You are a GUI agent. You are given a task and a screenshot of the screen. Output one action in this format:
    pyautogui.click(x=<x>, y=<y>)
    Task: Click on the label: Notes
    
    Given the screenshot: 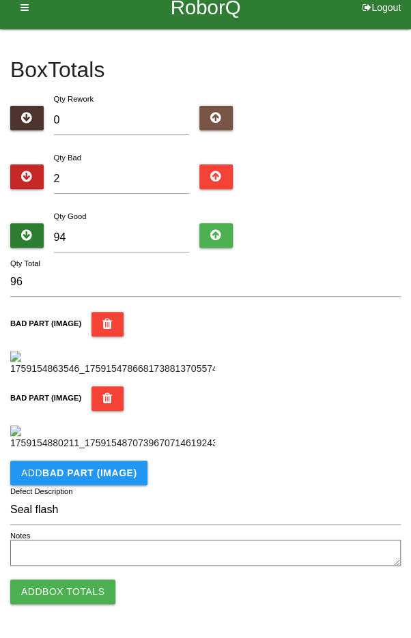 What is the action you would take?
    pyautogui.click(x=20, y=536)
    